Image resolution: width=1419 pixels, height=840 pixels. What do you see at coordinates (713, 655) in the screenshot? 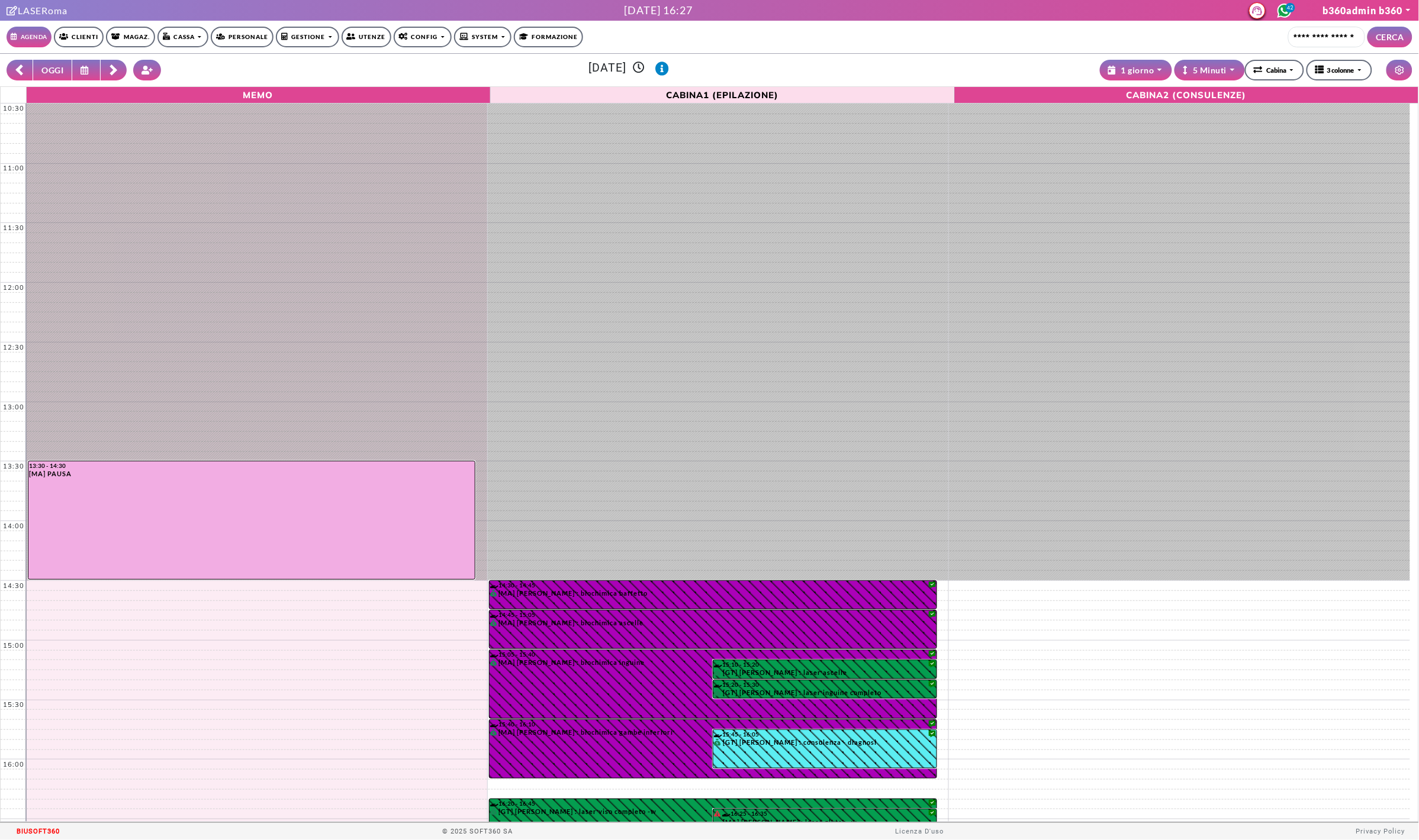
I see `div: 15:05 - 15:40` at bounding box center [713, 655].